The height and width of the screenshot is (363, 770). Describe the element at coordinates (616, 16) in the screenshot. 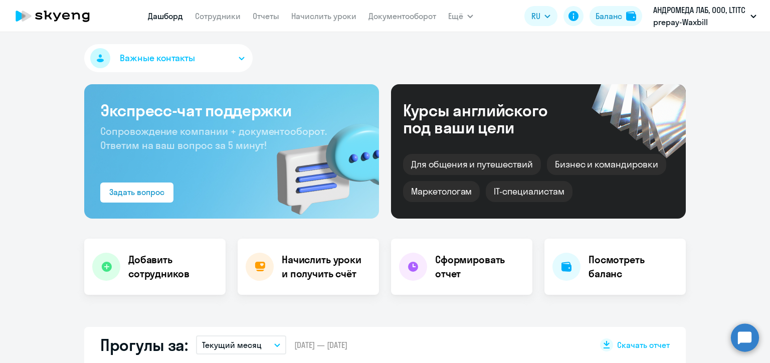

I see `button: Балансbalance` at that location.